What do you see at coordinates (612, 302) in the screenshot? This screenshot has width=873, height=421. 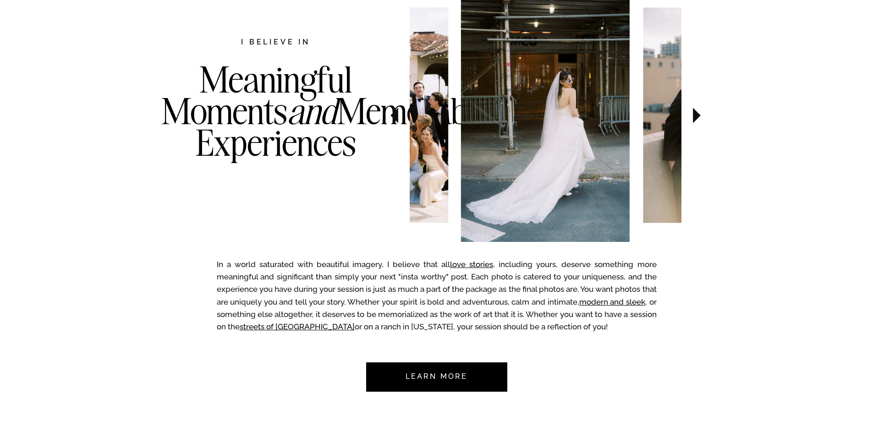 I see `a: modern and sleek` at bounding box center [612, 302].